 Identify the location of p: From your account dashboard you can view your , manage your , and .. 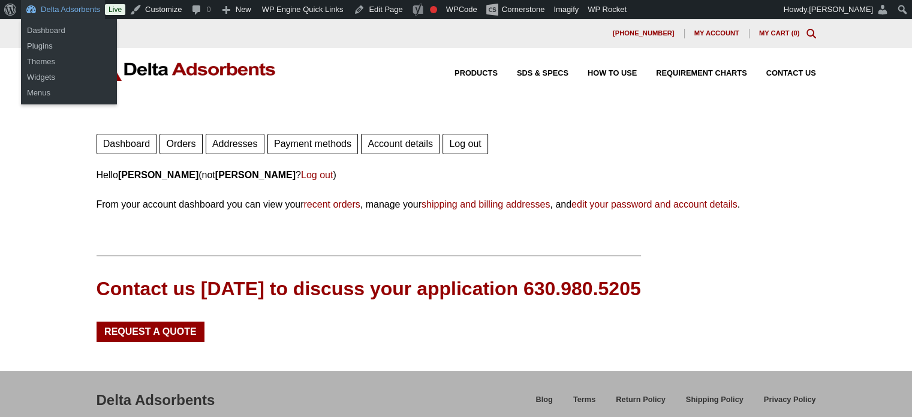
(456, 204).